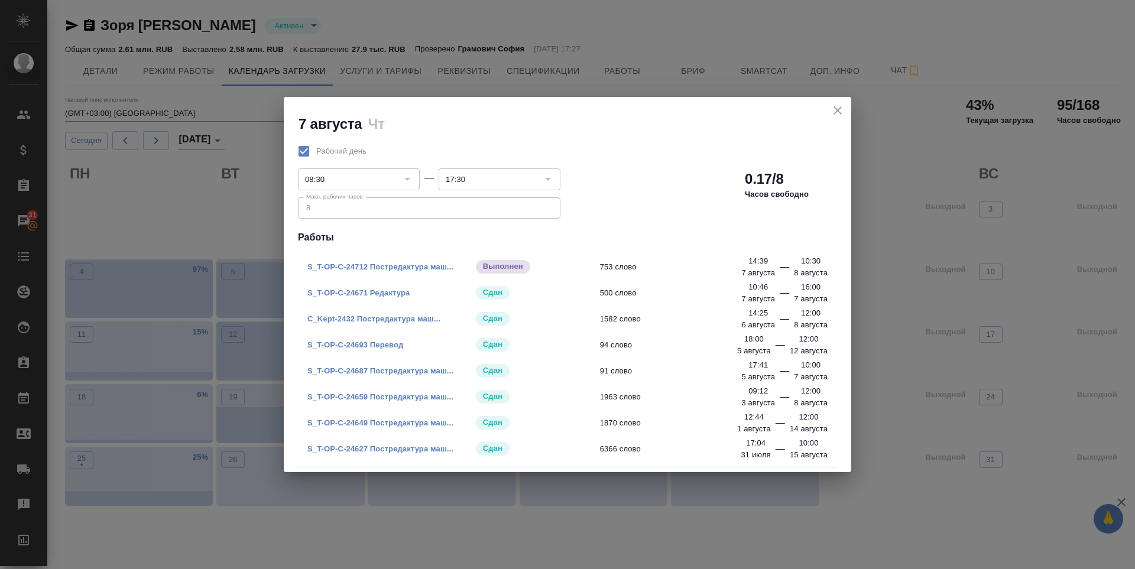 The width and height of the screenshot is (1135, 569). I want to click on p: 14:39, so click(758, 261).